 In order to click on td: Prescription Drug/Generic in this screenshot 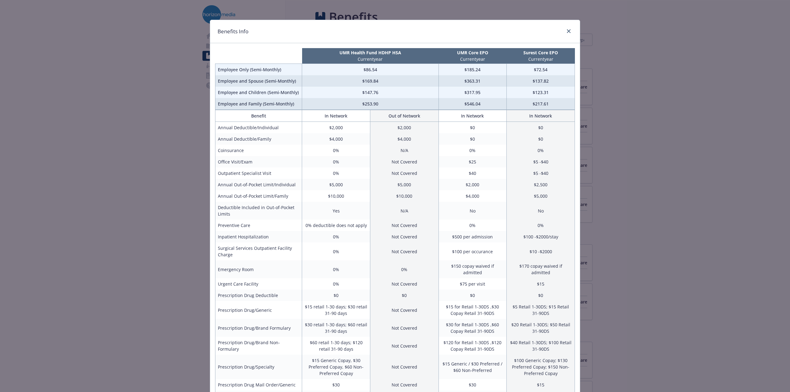, I will do `click(259, 310)`.